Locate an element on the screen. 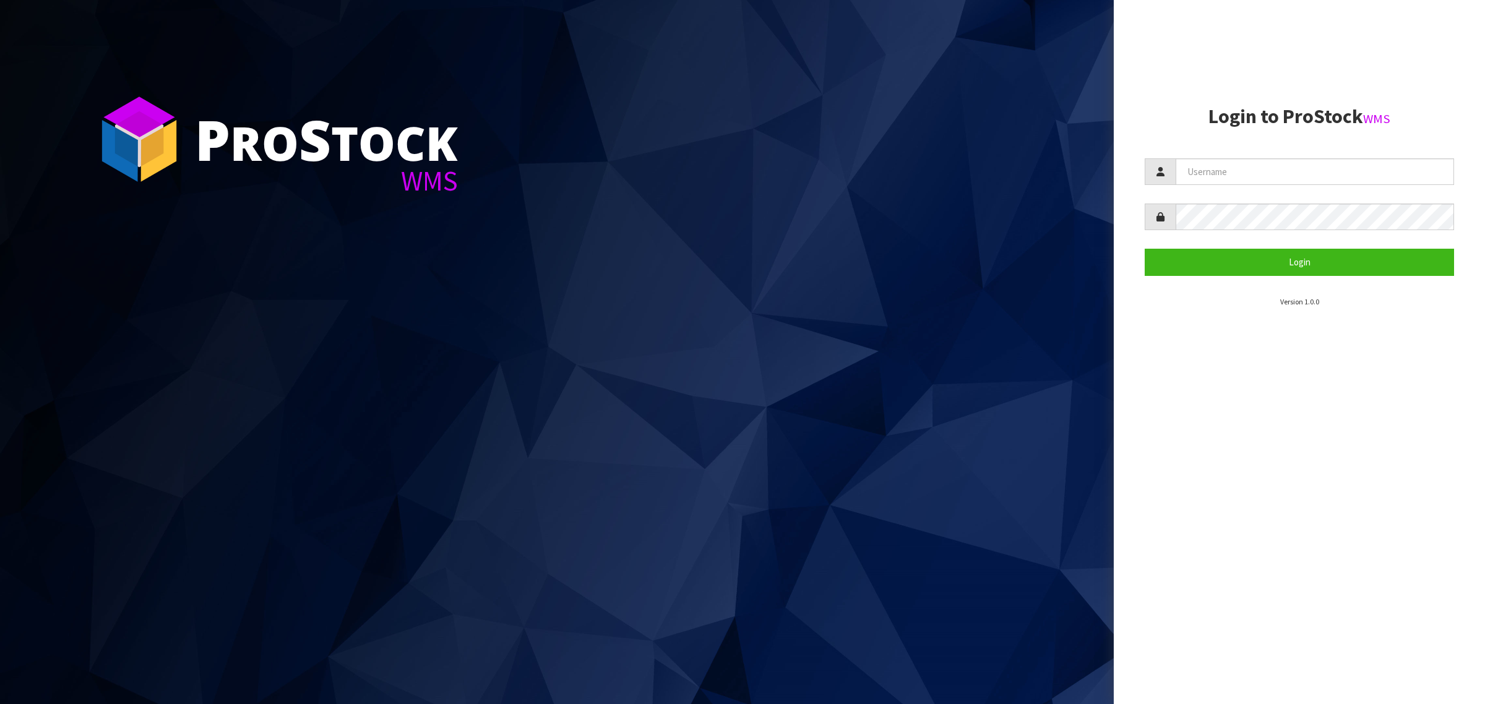 The width and height of the screenshot is (1485, 704). h2: Login to ProStock is located at coordinates (1300, 116).